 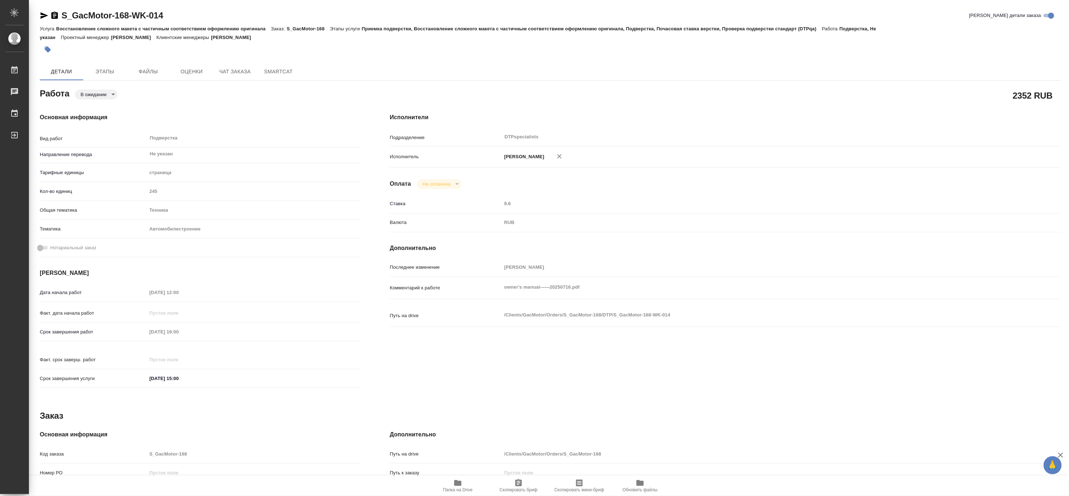 I want to click on p: Путь к заказу, so click(x=445, y=473).